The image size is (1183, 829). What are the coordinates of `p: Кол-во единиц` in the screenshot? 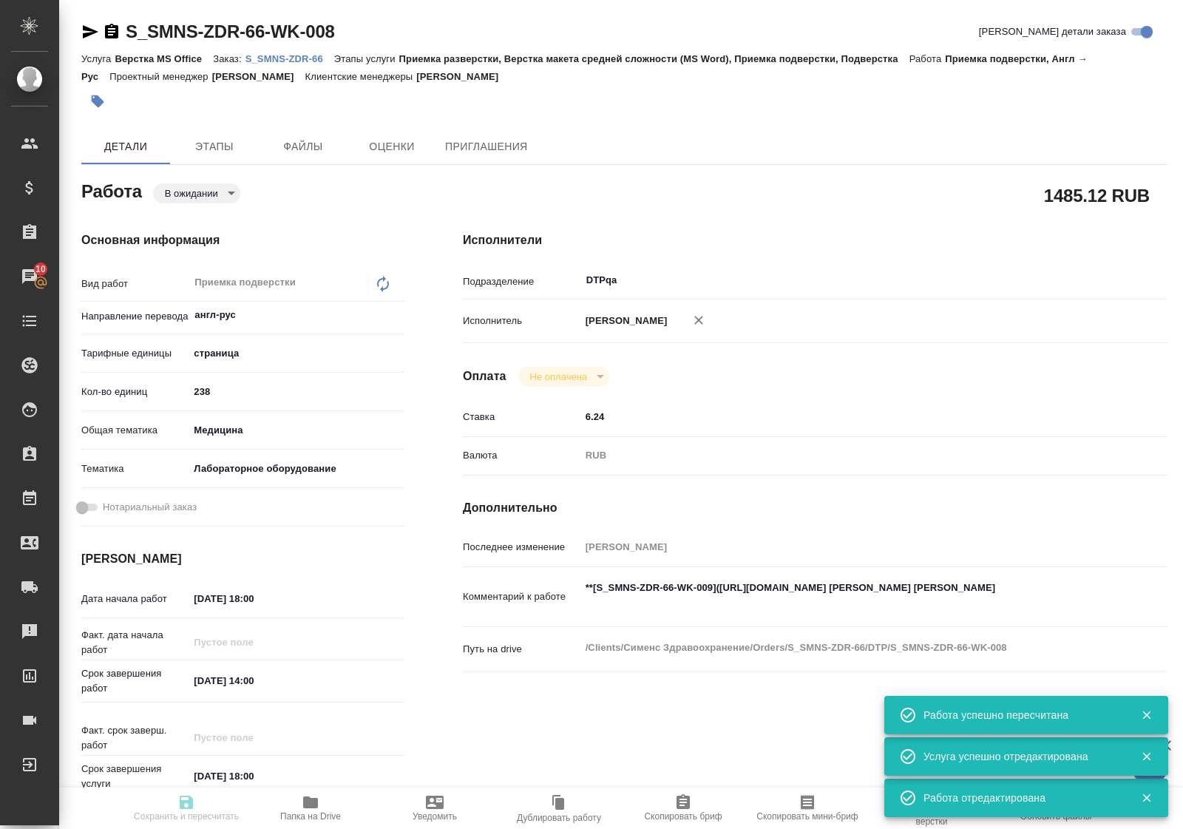 It's located at (135, 392).